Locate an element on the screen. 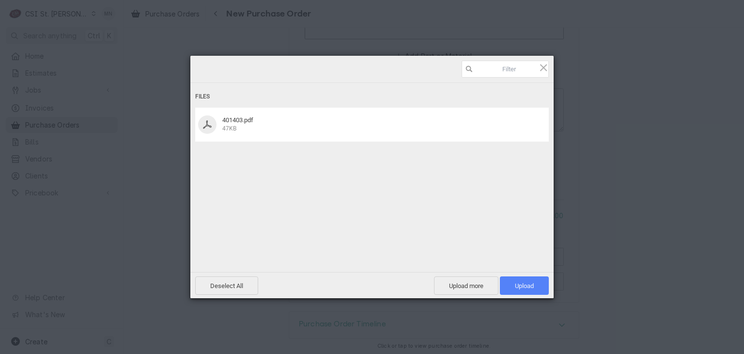  div: 401403.pdf is located at coordinates (378, 124).